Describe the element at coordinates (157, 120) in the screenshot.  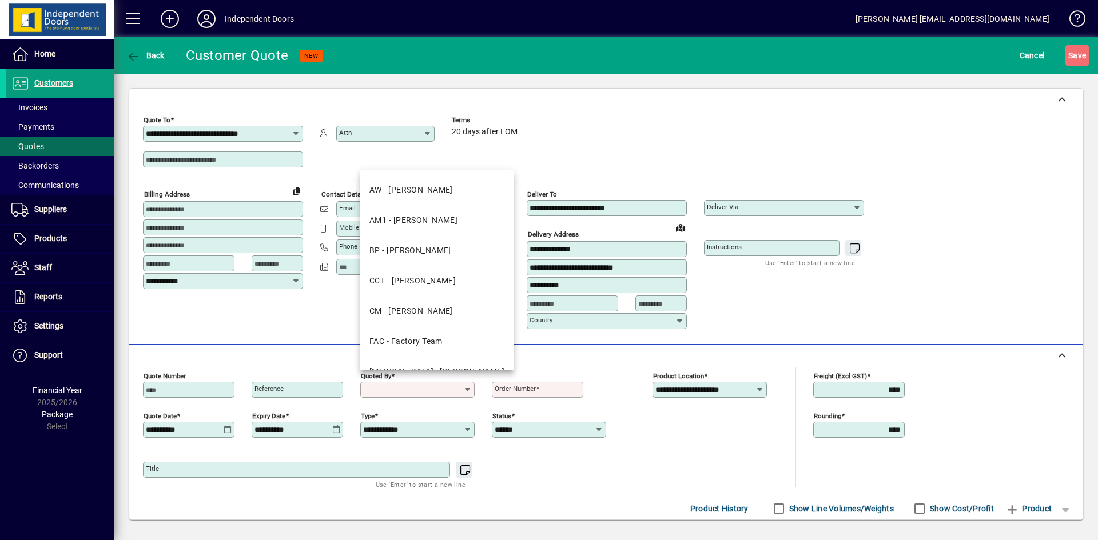
I see `mat-label: Quote To` at that location.